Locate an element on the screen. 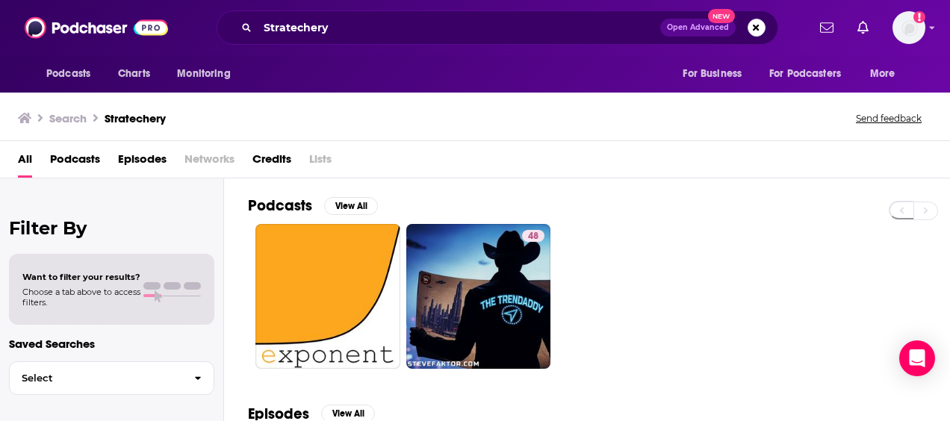  span: Select is located at coordinates (96, 378).